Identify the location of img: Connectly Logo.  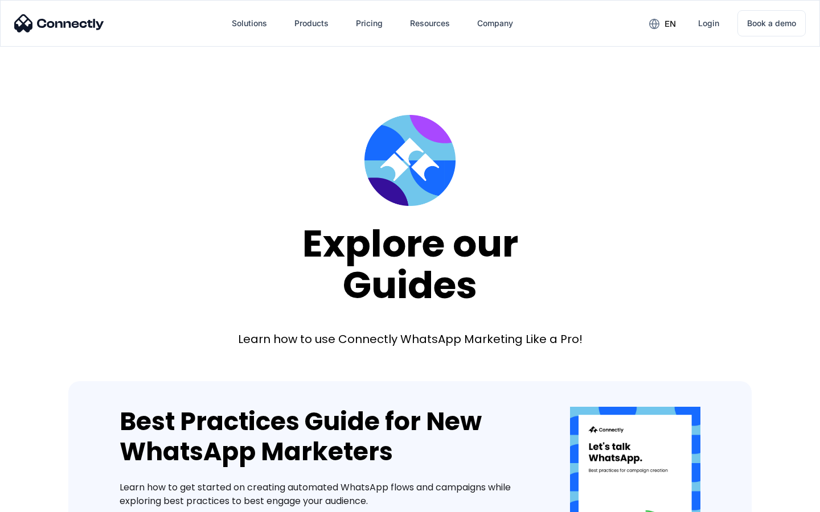
(59, 23).